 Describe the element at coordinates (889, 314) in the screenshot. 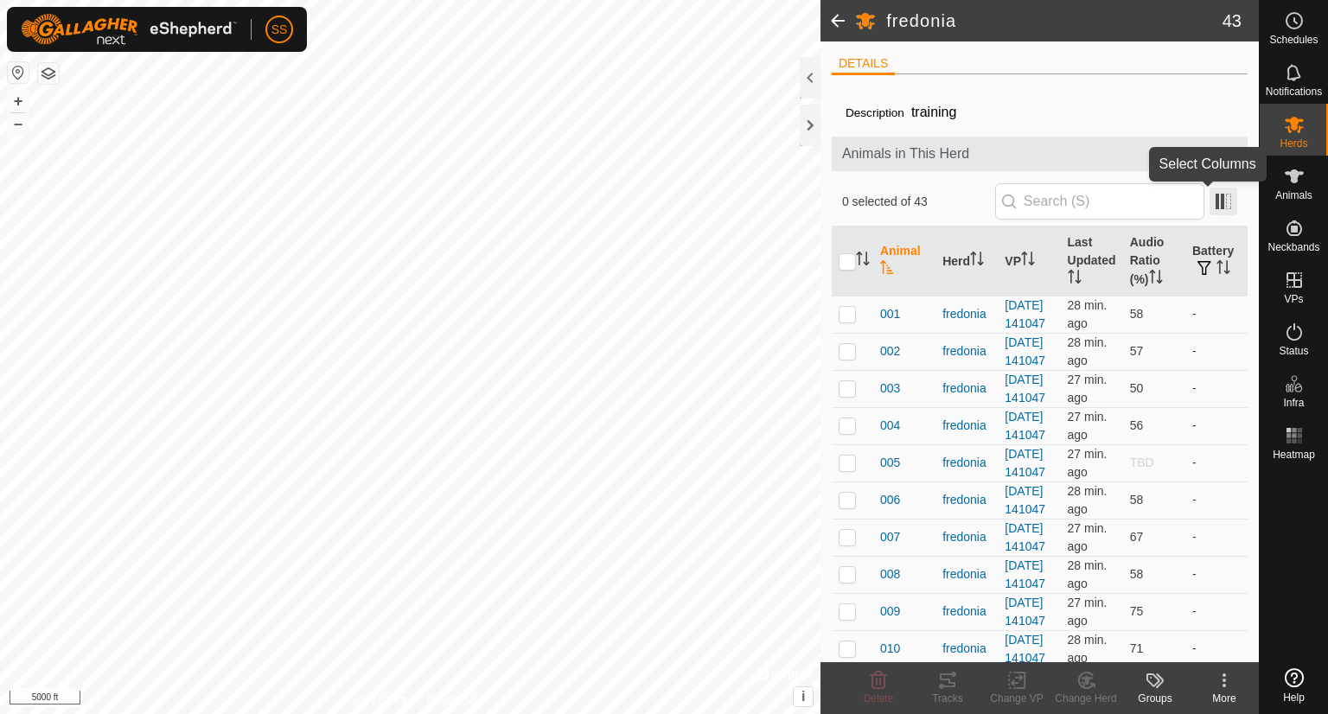

I see `span: 001` at that location.